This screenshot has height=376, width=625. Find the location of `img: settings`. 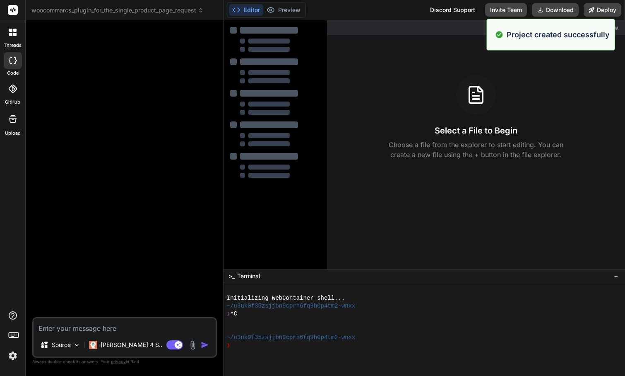

img: settings is located at coordinates (13, 355).